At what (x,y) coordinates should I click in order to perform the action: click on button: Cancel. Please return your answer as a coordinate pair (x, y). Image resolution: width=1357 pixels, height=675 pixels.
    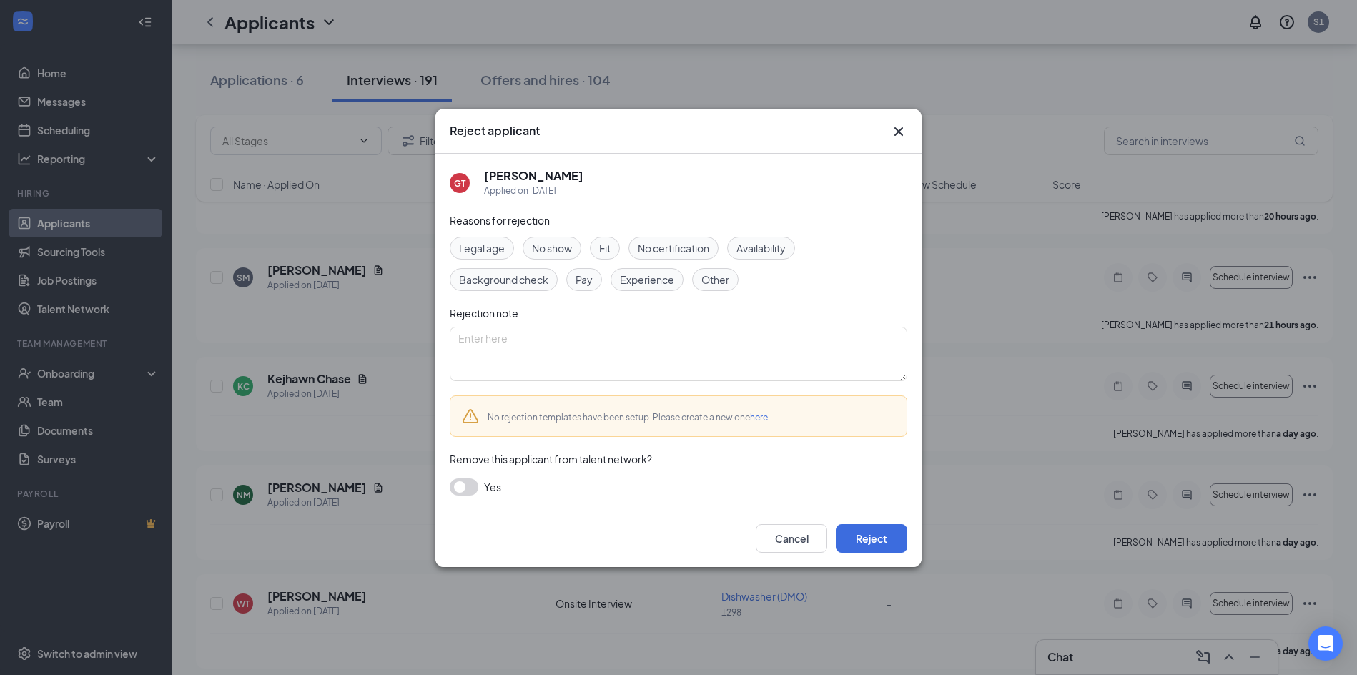
    Looking at the image, I should click on (791, 538).